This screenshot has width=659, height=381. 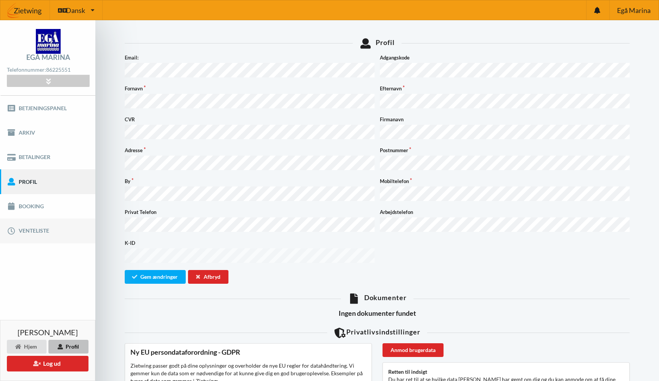 I want to click on label: Postnummer, so click(x=505, y=150).